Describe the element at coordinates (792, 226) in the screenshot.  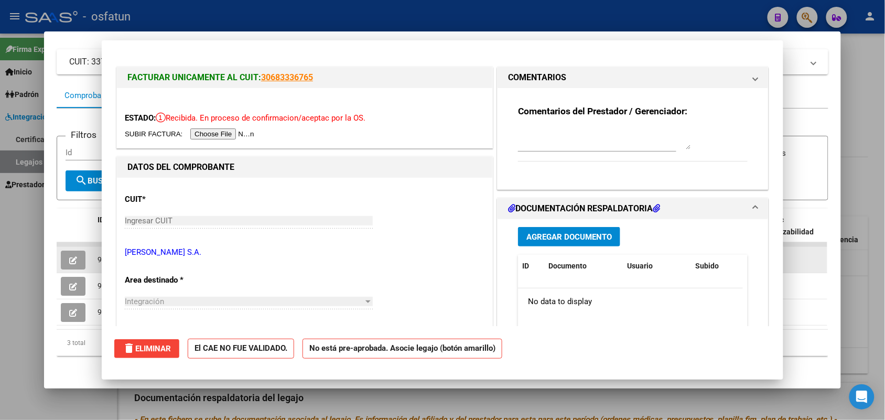
I see `span: Doc Trazabilidad` at that location.